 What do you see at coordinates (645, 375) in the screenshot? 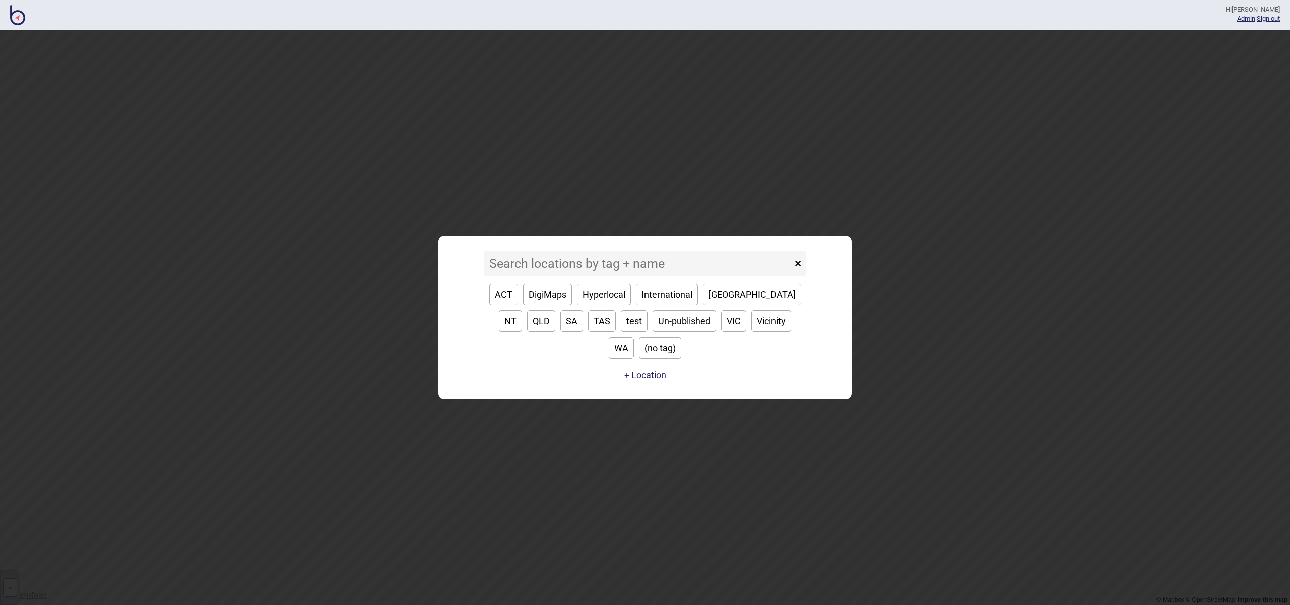
I see `a: + Location` at bounding box center [645, 375].